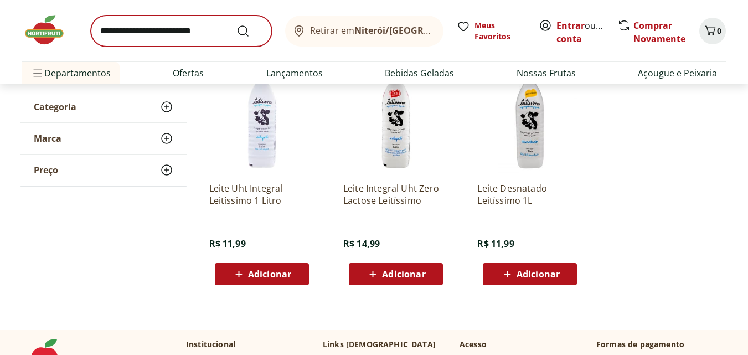 The image size is (748, 355). I want to click on span: ou, so click(581, 32).